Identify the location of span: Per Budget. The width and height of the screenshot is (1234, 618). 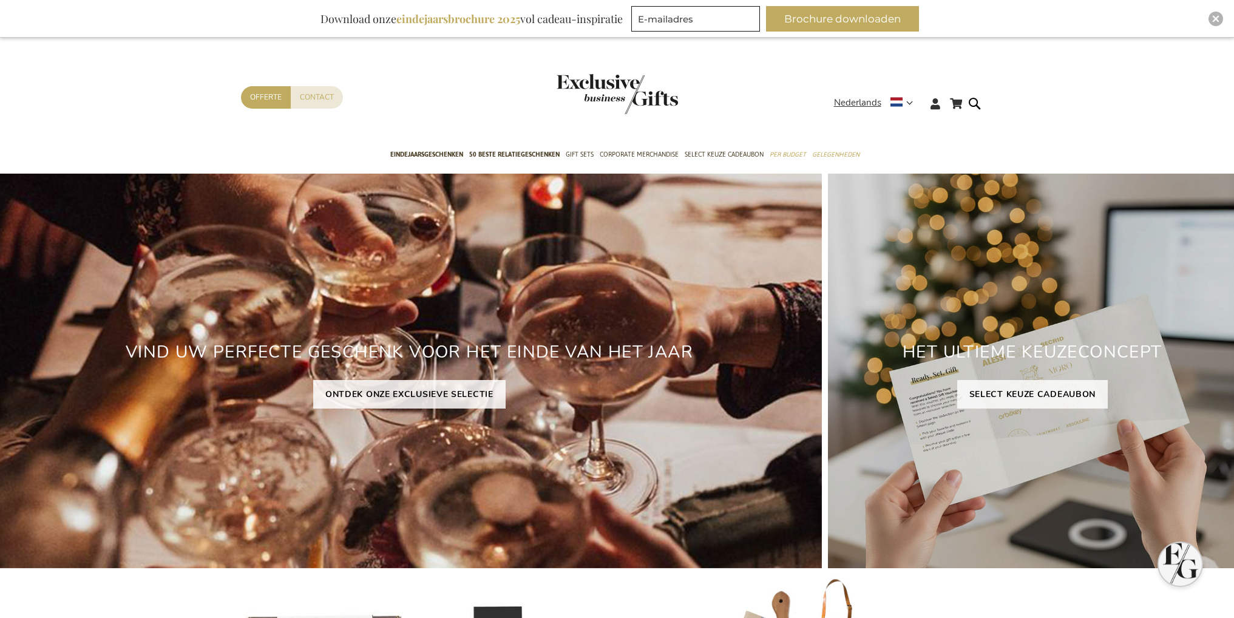
(788, 154).